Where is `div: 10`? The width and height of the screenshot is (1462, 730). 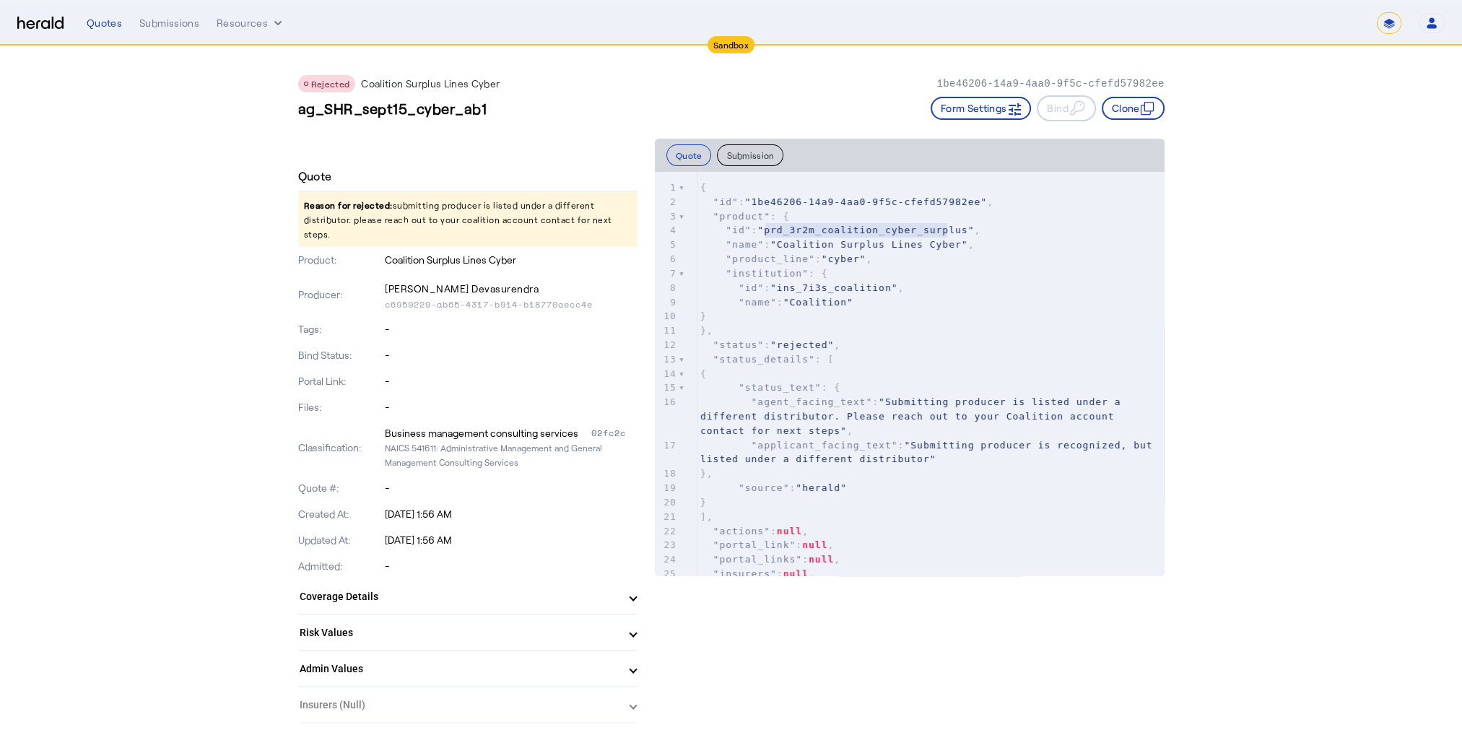 div: 10 is located at coordinates (666, 316).